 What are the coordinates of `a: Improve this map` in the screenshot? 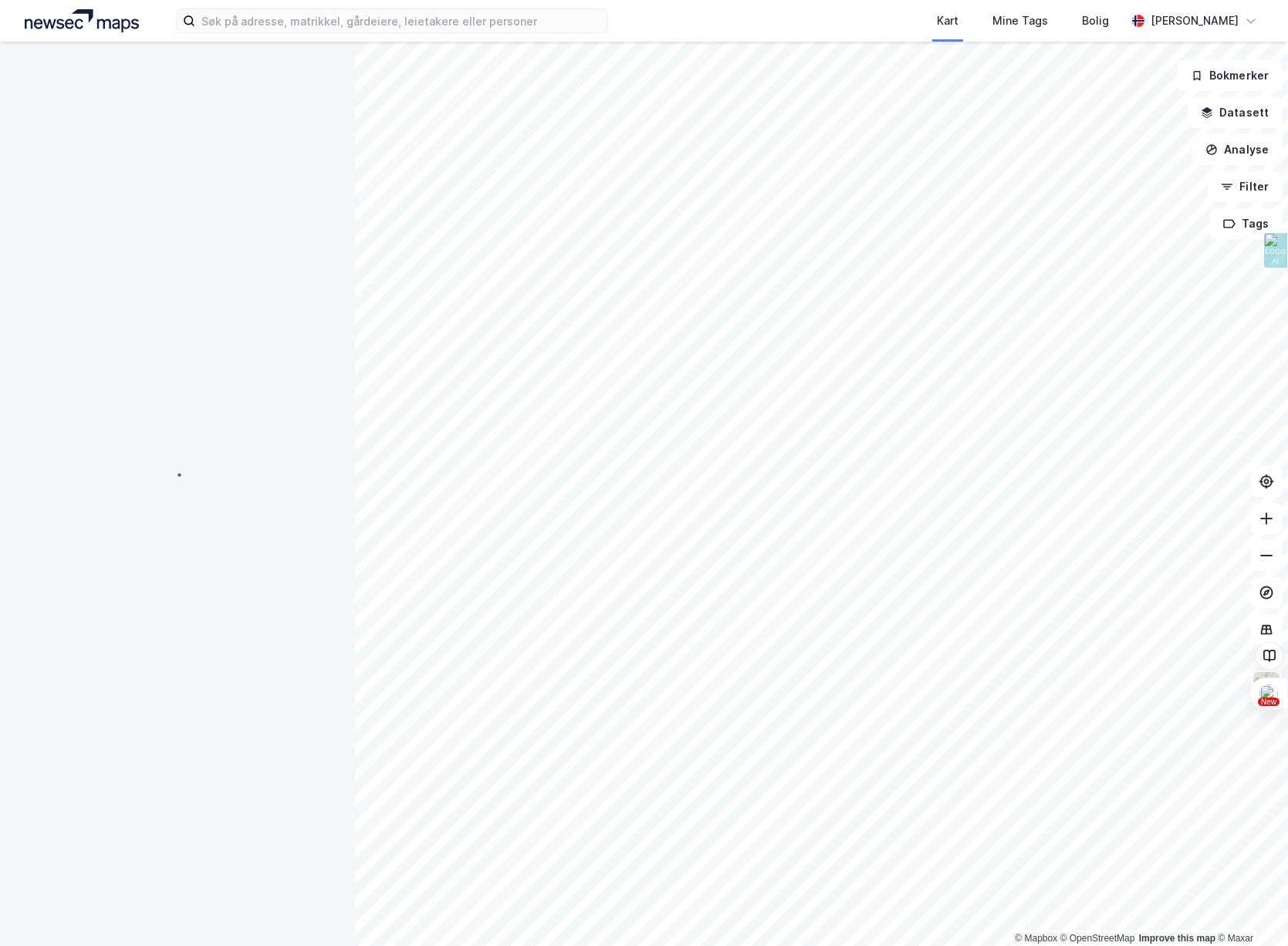 It's located at (1176, 938).